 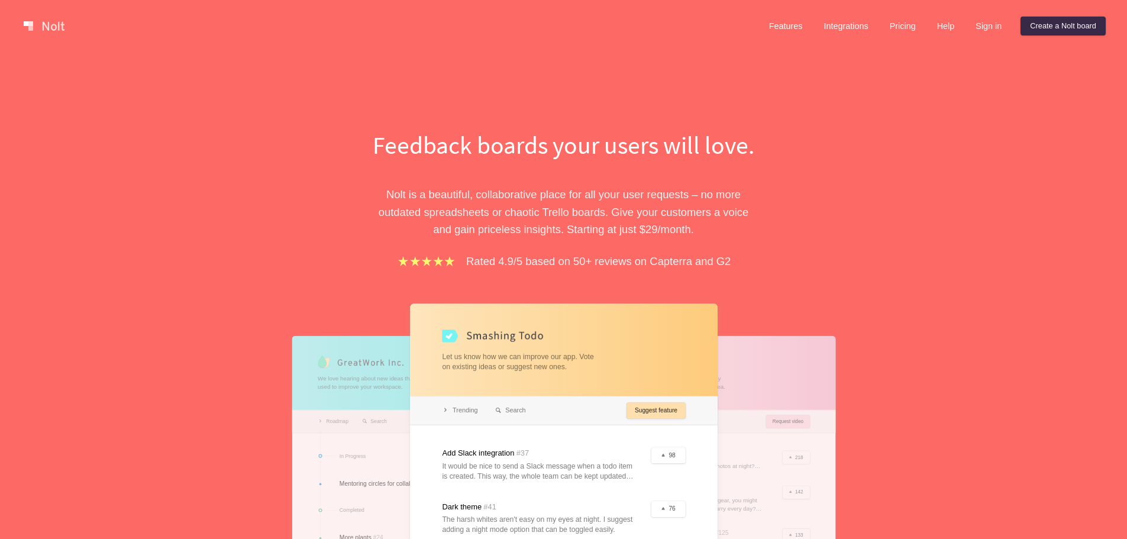 I want to click on a: Integrations, so click(x=845, y=26).